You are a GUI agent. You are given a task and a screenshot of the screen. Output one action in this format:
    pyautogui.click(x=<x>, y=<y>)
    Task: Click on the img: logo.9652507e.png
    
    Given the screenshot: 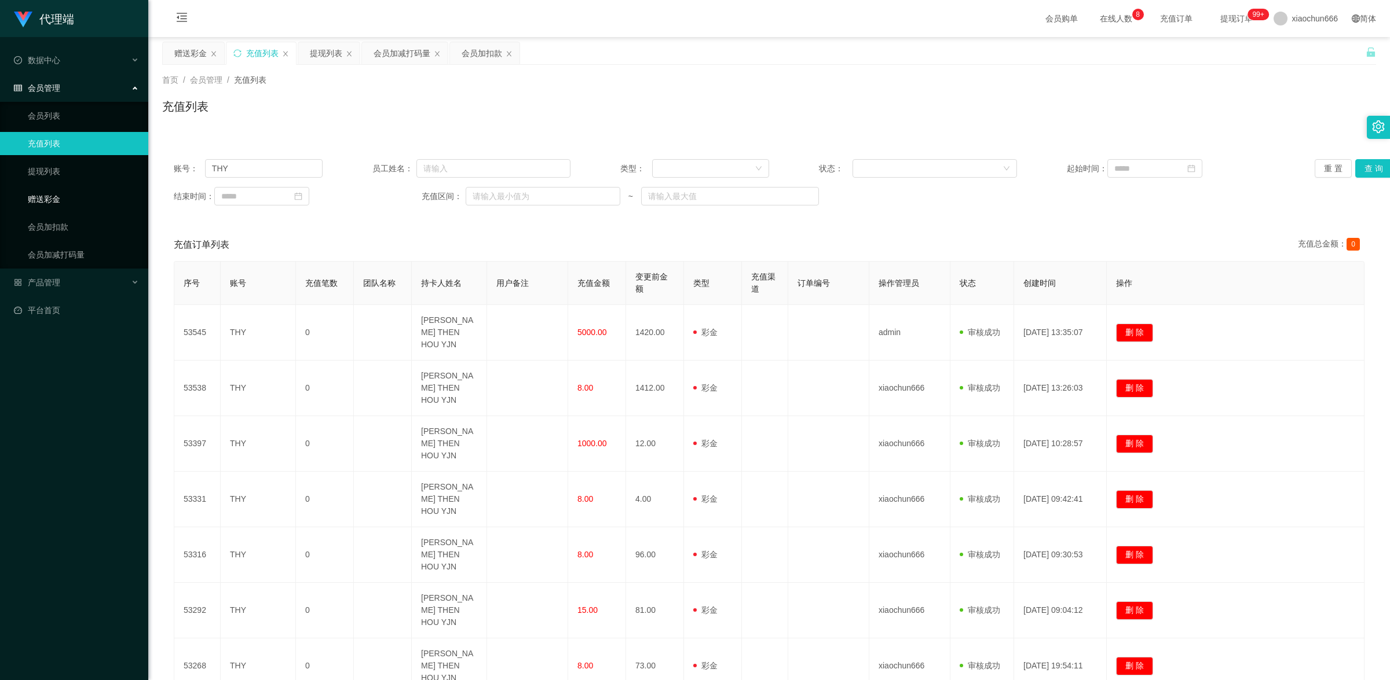 What is the action you would take?
    pyautogui.click(x=23, y=20)
    